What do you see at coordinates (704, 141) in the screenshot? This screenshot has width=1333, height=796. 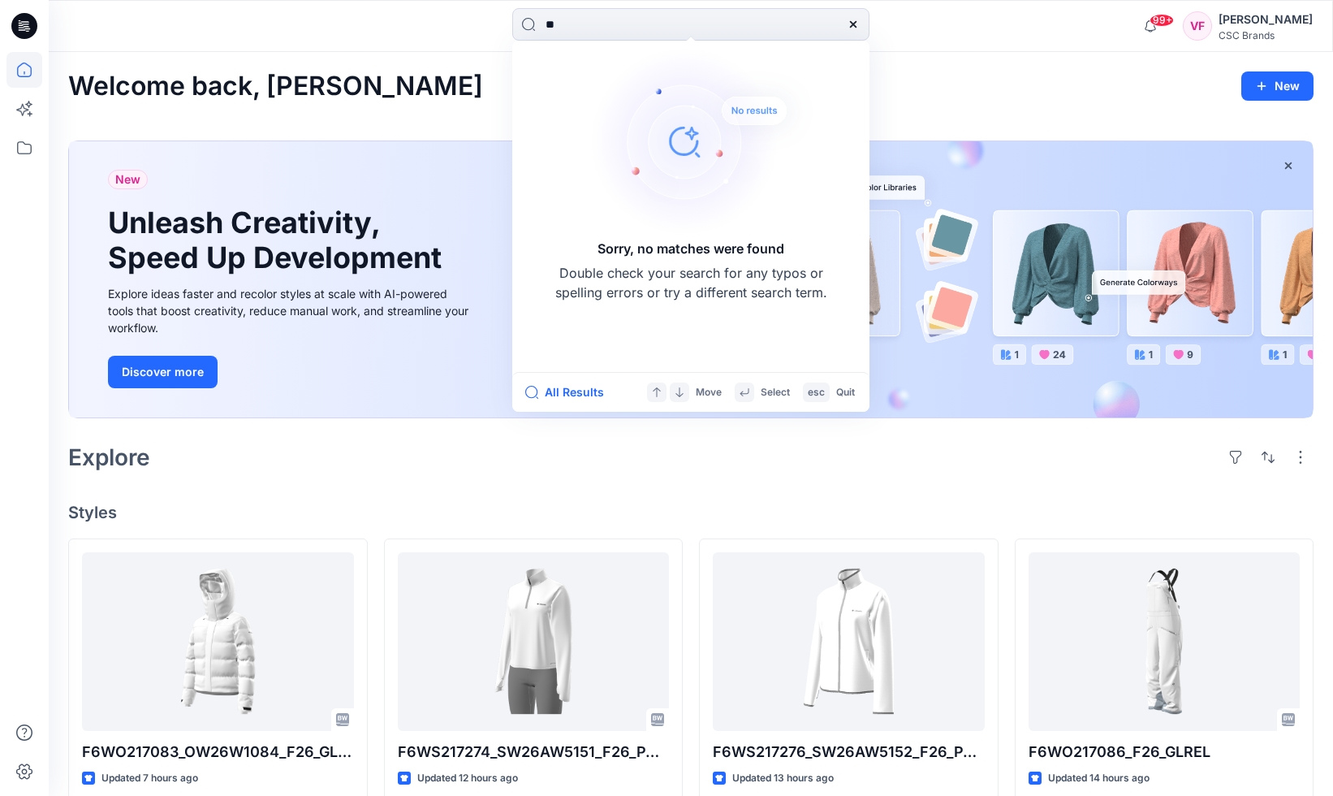 I see `img: Sorry, no matches were found` at bounding box center [704, 141].